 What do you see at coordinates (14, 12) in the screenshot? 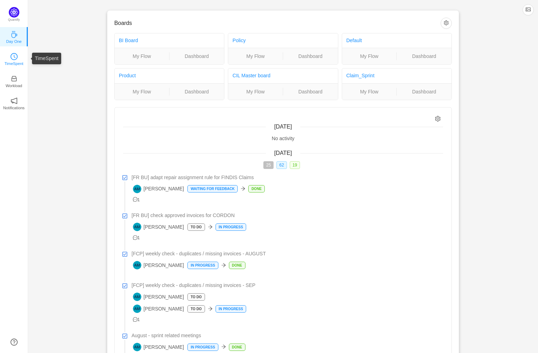
I see `img: Quantify` at bounding box center [14, 12].